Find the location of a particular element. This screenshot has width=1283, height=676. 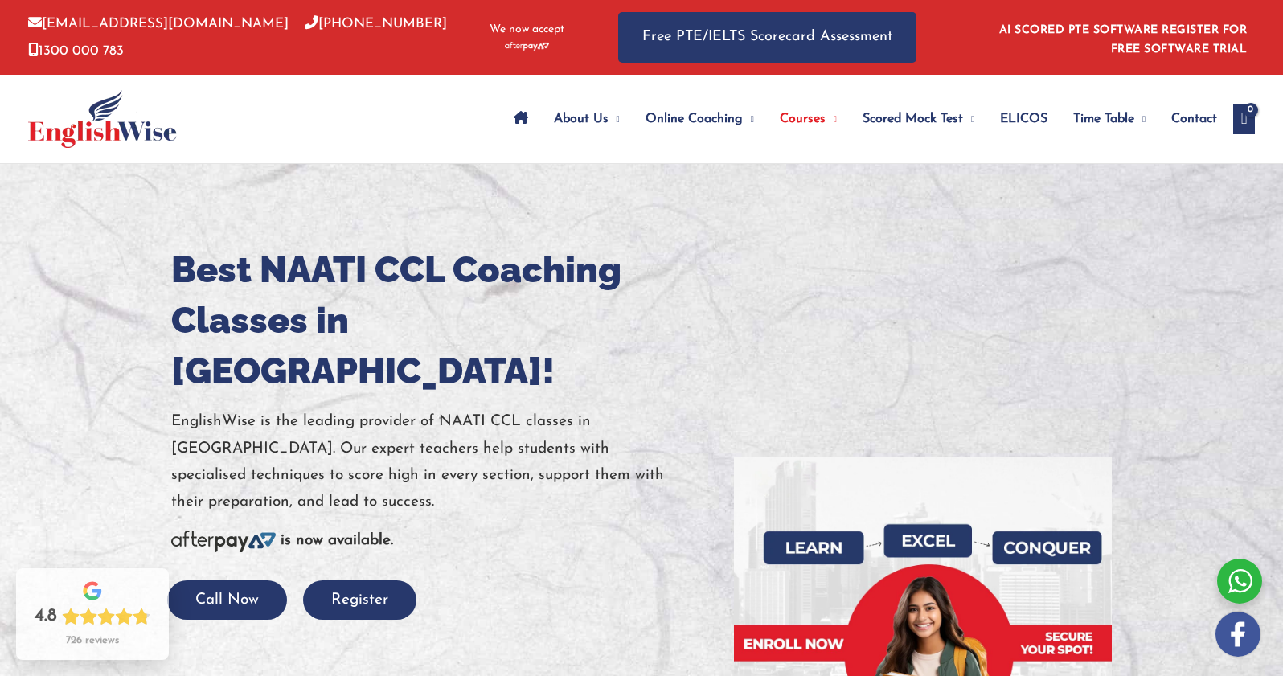

button: Call Now is located at coordinates (227, 600).